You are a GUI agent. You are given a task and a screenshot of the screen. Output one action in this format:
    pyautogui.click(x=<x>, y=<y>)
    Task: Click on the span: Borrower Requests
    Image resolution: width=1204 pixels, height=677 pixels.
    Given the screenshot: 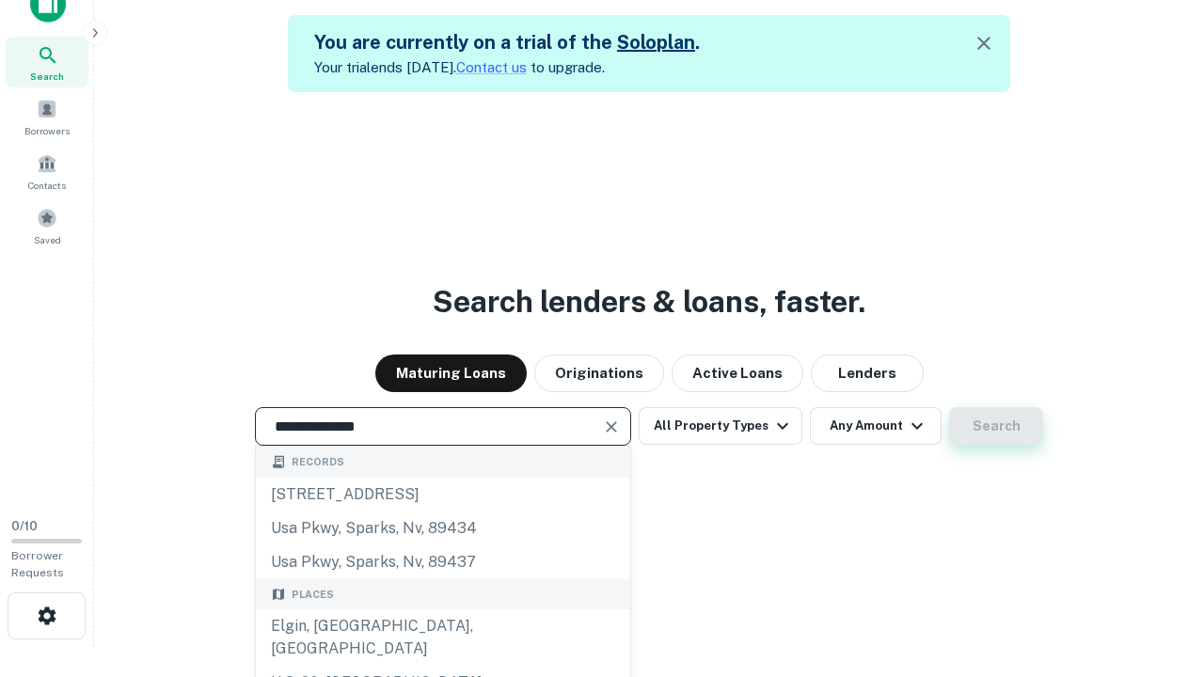 What is the action you would take?
    pyautogui.click(x=38, y=564)
    